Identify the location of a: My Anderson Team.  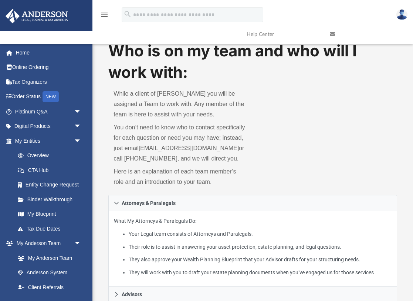
(48, 258).